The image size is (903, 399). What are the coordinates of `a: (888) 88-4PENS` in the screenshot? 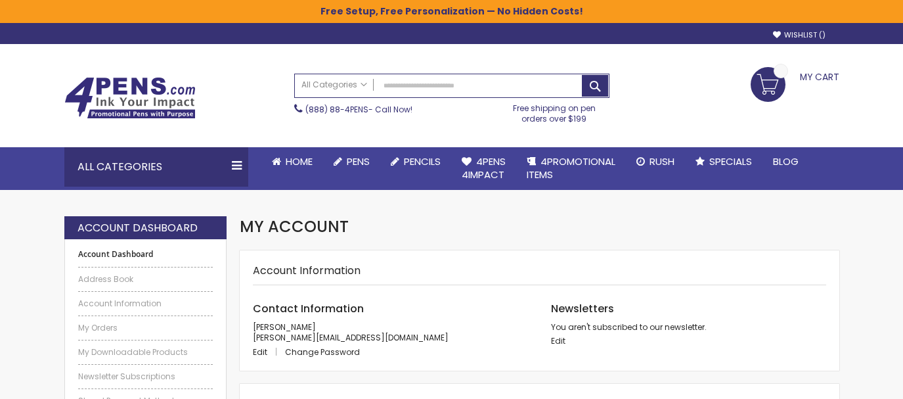 It's located at (337, 109).